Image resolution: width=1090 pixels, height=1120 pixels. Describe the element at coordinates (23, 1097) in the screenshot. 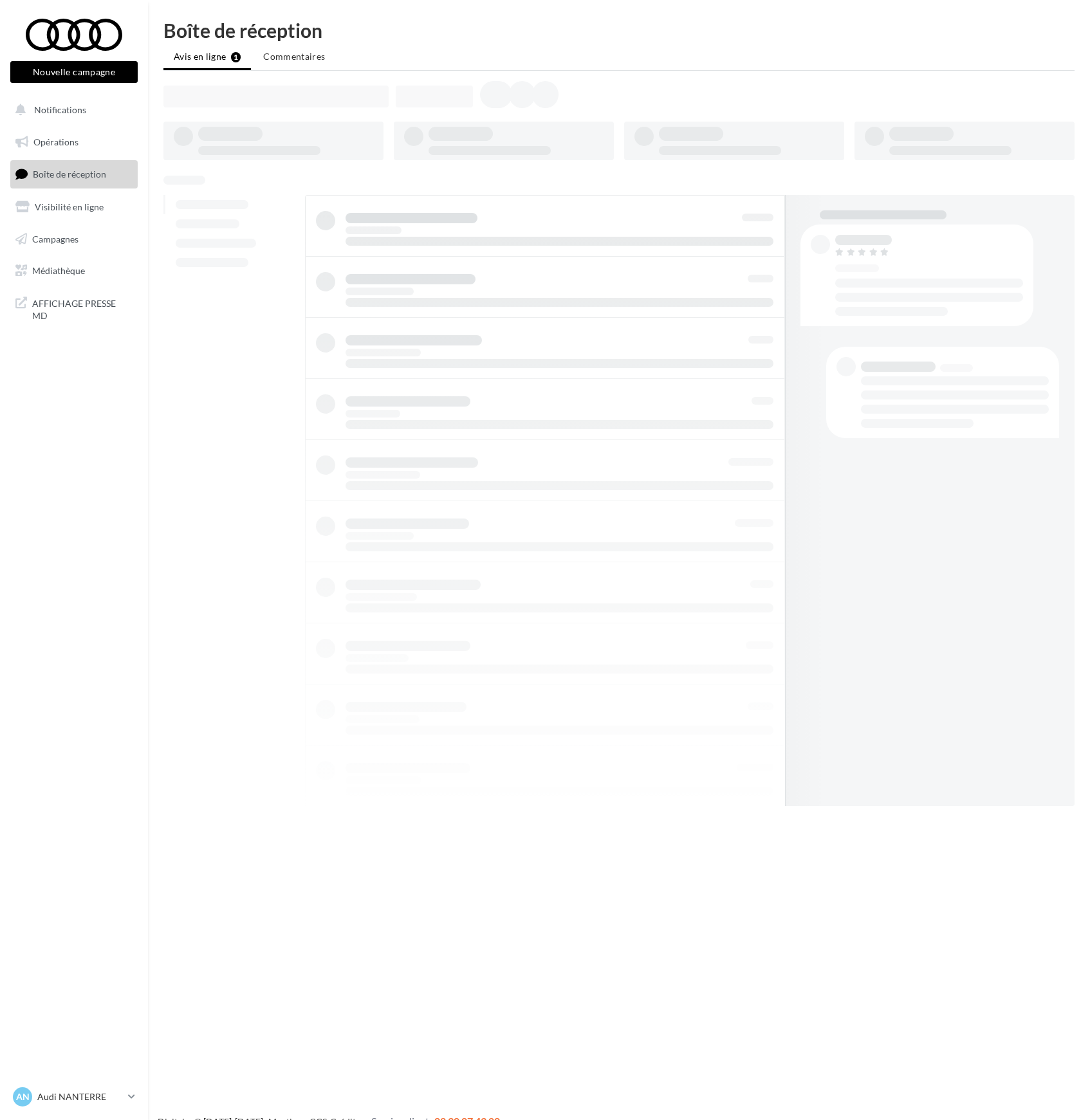

I see `span: AN` at that location.